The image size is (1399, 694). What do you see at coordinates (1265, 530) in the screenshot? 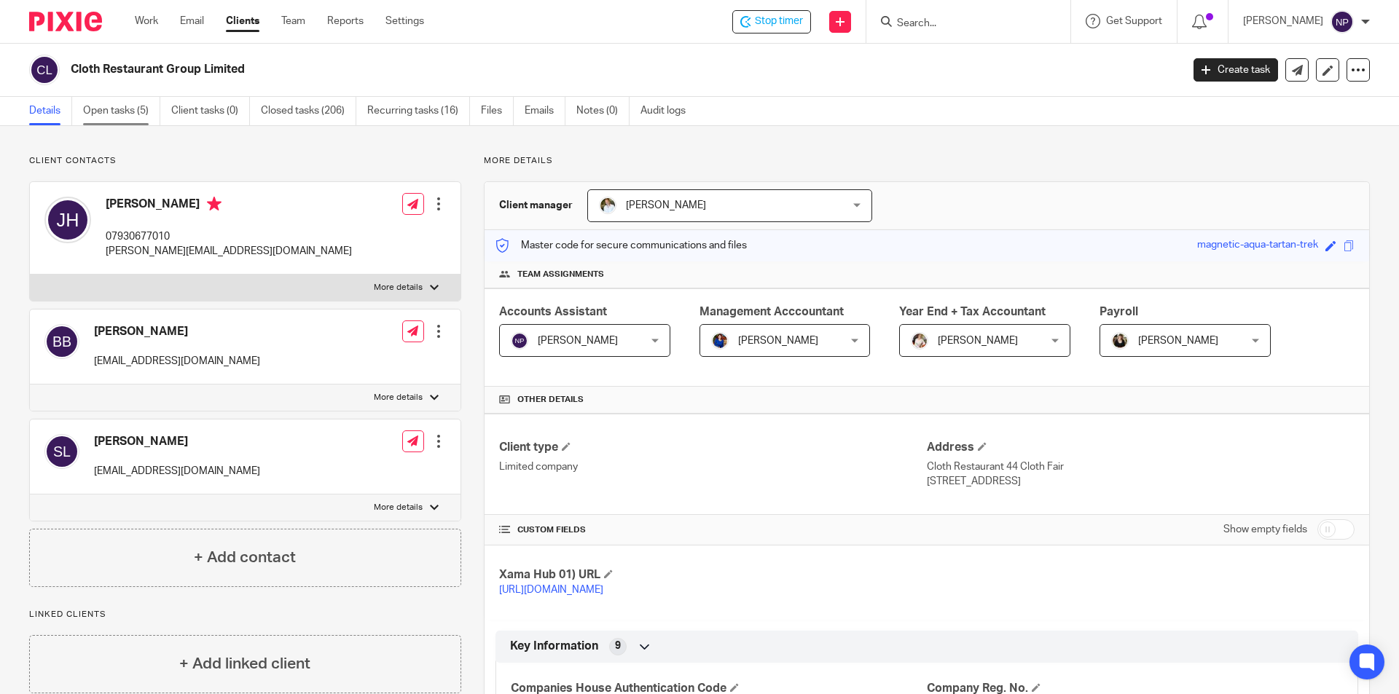
I see `label: Show empty fields` at bounding box center [1265, 530].